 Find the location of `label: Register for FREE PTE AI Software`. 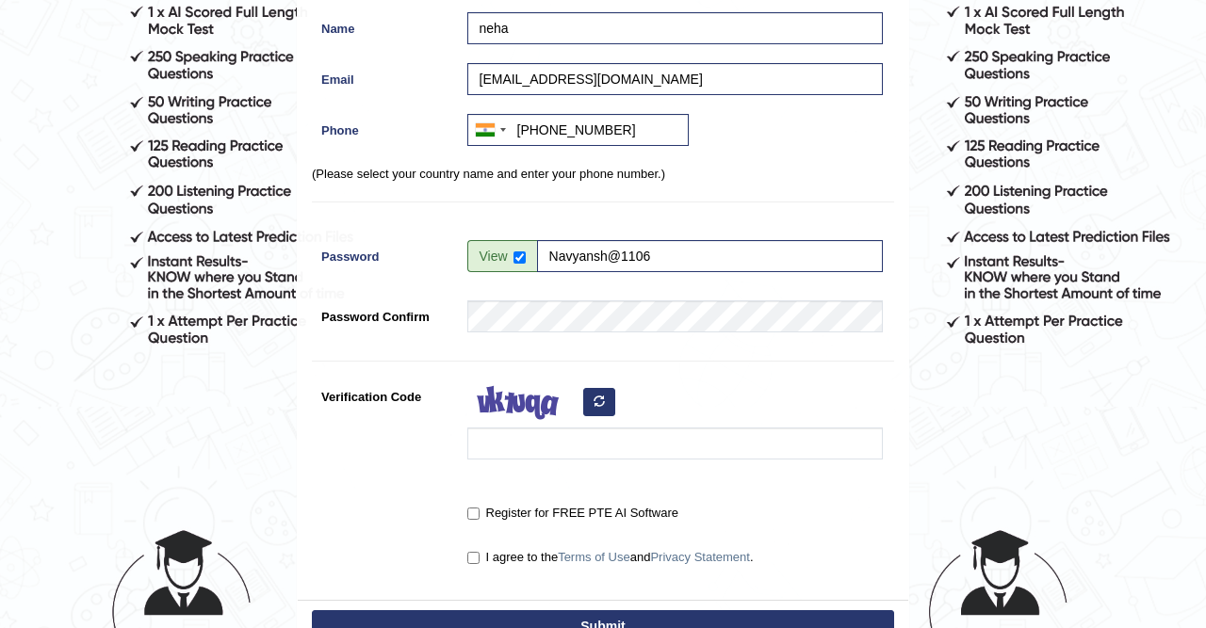

label: Register for FREE PTE AI Software is located at coordinates (573, 514).